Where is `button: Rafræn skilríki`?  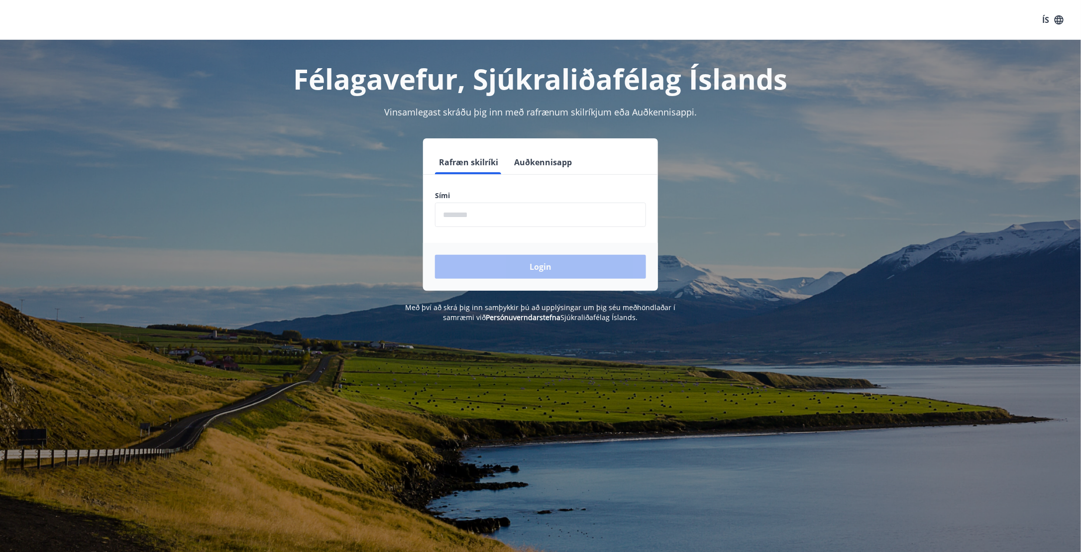
button: Rafræn skilríki is located at coordinates (468, 162).